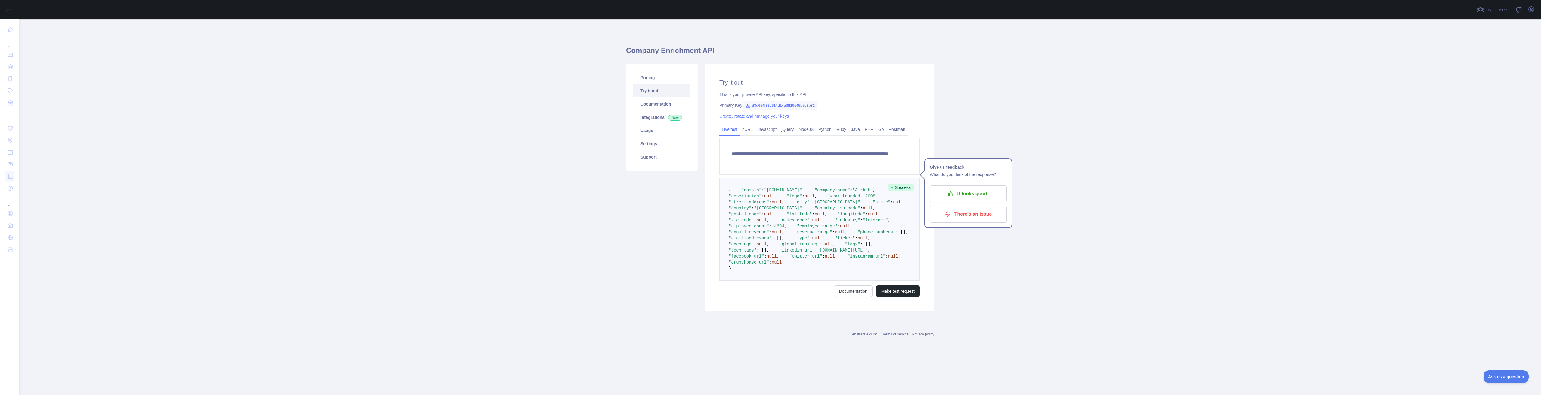 The height and width of the screenshot is (395, 1541). I want to click on span: "exchange", so click(741, 244).